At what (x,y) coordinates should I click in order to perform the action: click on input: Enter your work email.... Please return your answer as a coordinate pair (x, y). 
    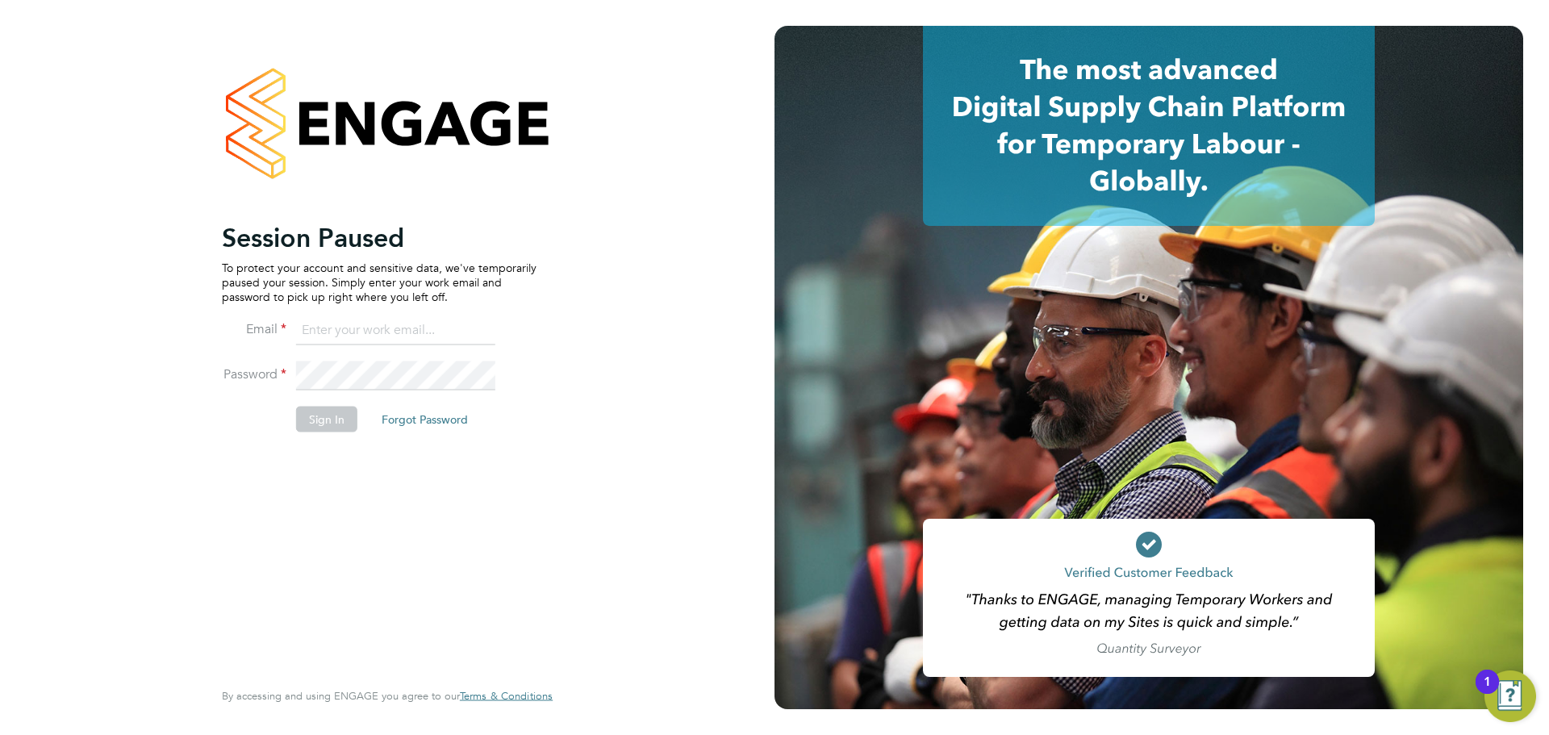
    Looking at the image, I should click on (395, 331).